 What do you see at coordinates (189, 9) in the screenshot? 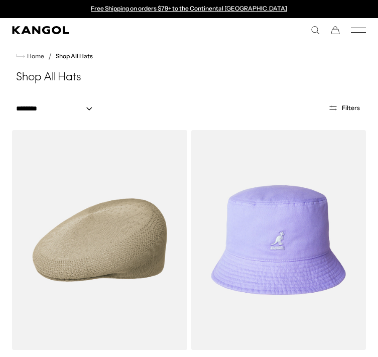
I see `div: Announcement` at bounding box center [189, 9].